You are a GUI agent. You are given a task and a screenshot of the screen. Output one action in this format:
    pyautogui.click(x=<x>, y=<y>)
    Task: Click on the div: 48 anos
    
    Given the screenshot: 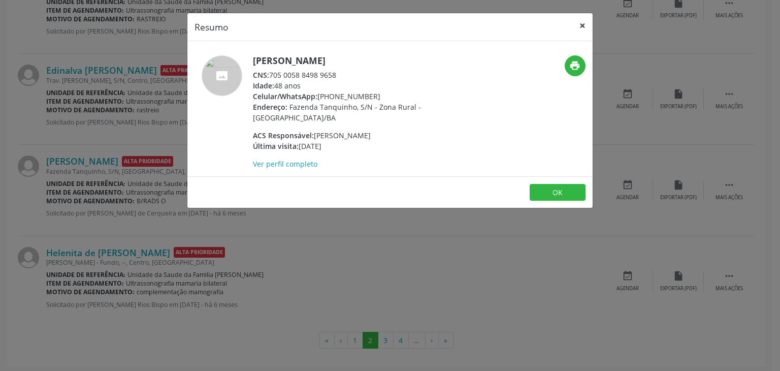 What is the action you would take?
    pyautogui.click(x=352, y=85)
    